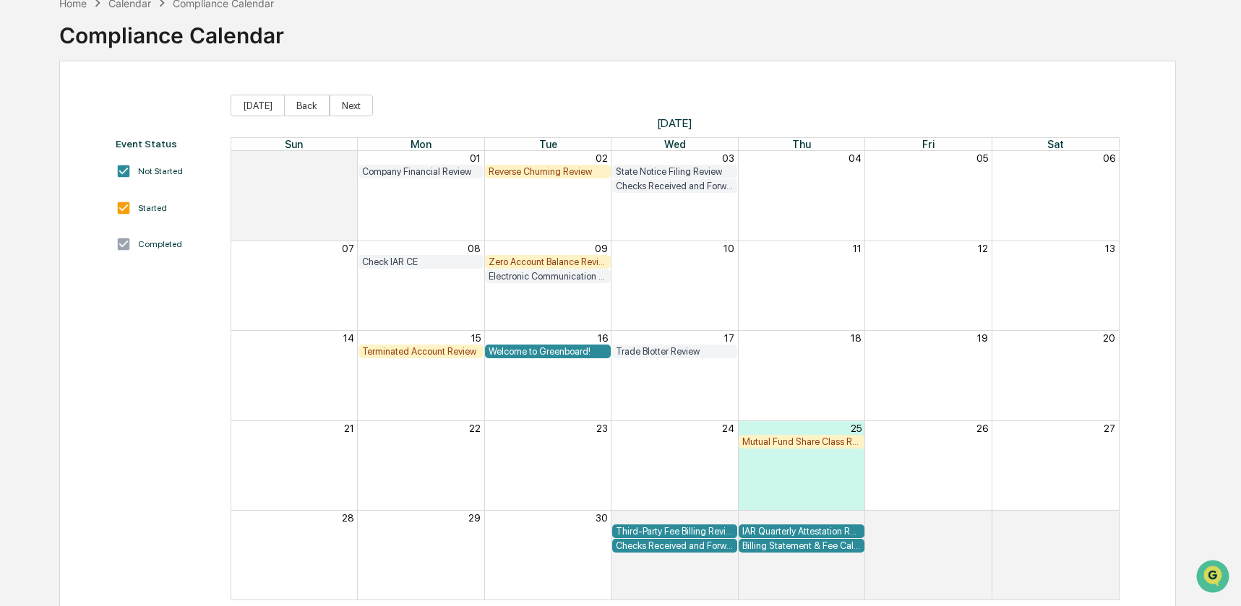 This screenshot has height=606, width=1241. Describe the element at coordinates (547, 276) in the screenshot. I see `div: Electronic Communication Review` at that location.